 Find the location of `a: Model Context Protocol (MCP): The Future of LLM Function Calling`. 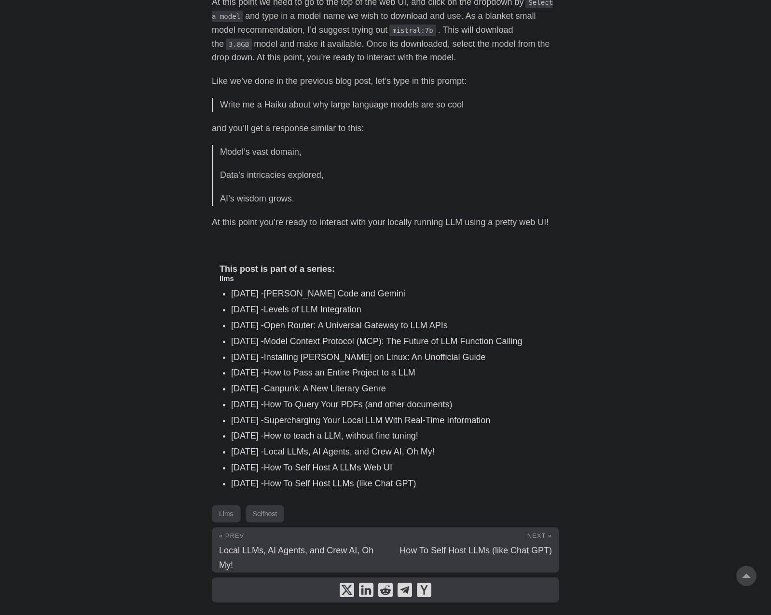

a: Model Context Protocol (MCP): The Future of LLM Function Calling is located at coordinates (393, 341).